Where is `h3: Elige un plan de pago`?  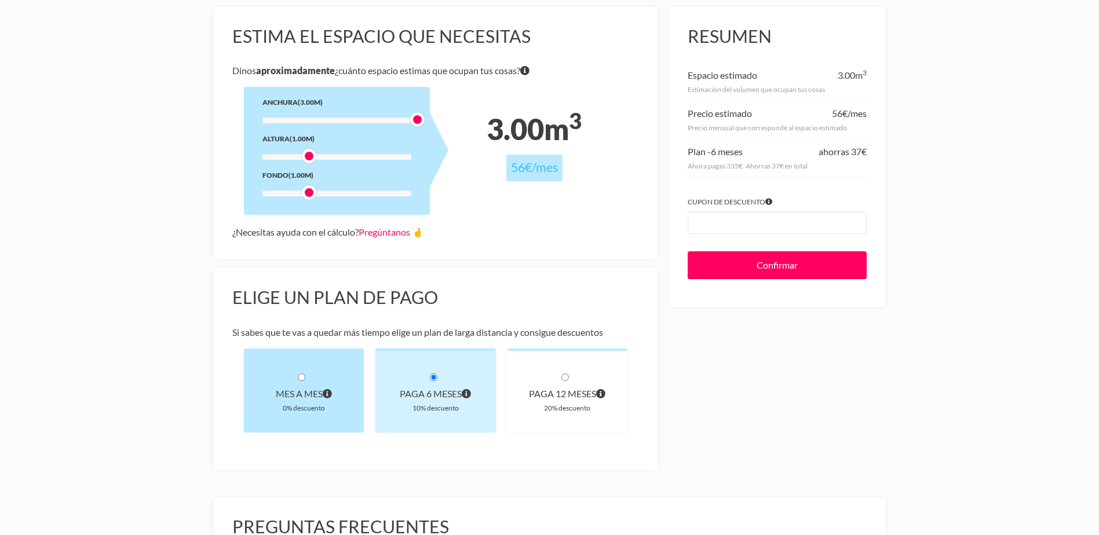
h3: Elige un plan de pago is located at coordinates (435, 298).